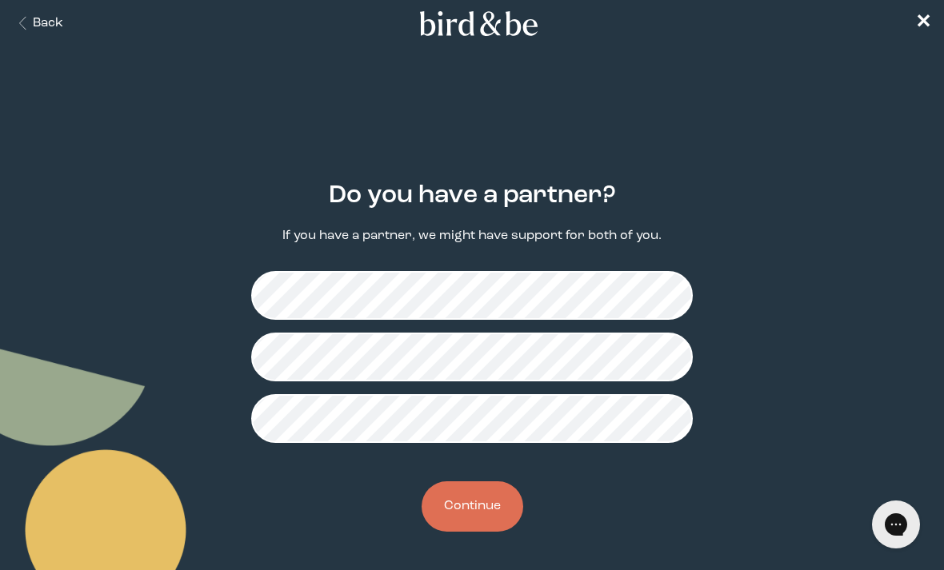  I want to click on p: If you have a partner, we might have support for both of you., so click(472, 236).